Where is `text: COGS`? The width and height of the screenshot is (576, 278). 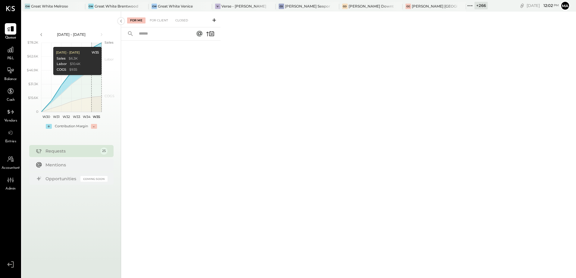 text: COGS is located at coordinates (109, 96).